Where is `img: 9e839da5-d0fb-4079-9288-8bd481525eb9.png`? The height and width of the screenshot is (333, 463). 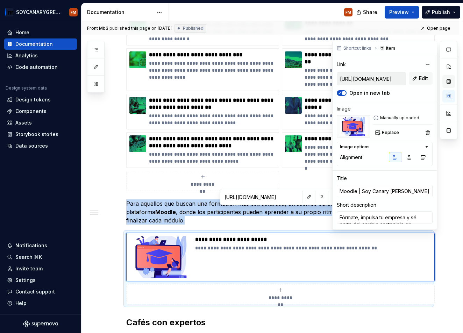
img: 9e839da5-d0fb-4079-9288-8bd481525eb9.png is located at coordinates (294, 105).